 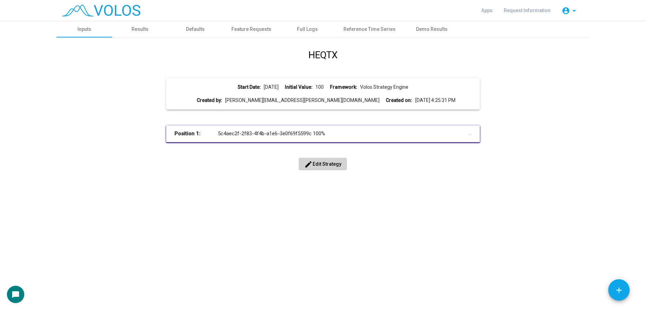 I want to click on div: Reference Time Series, so click(x=370, y=29).